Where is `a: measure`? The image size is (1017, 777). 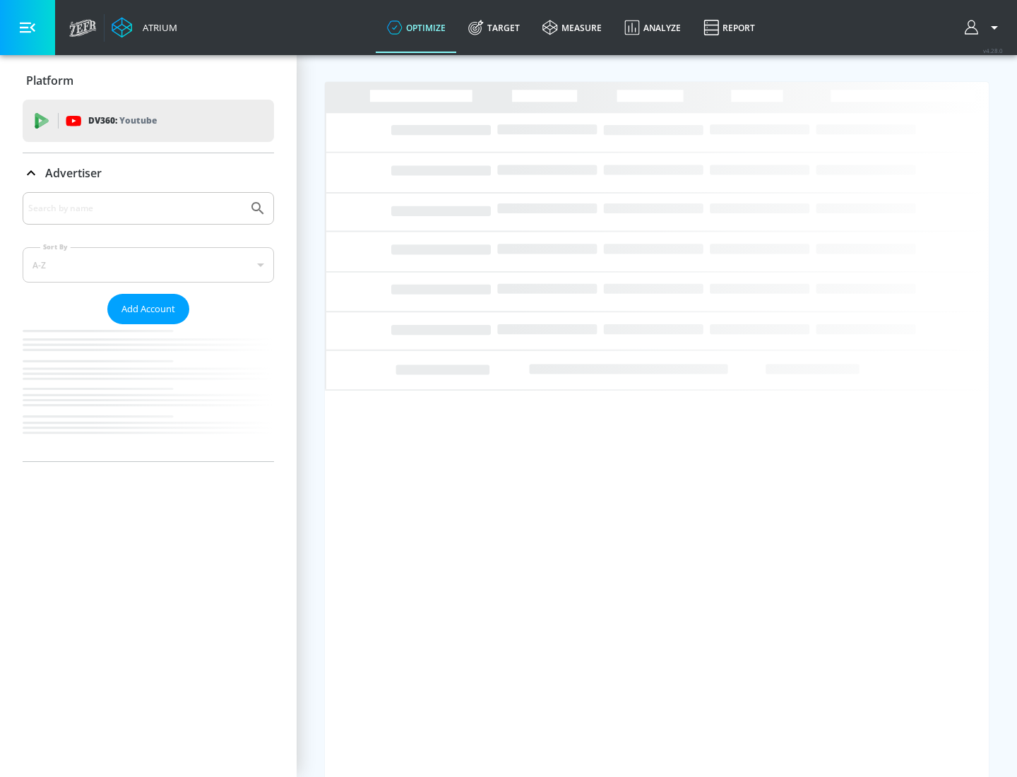 a: measure is located at coordinates (572, 28).